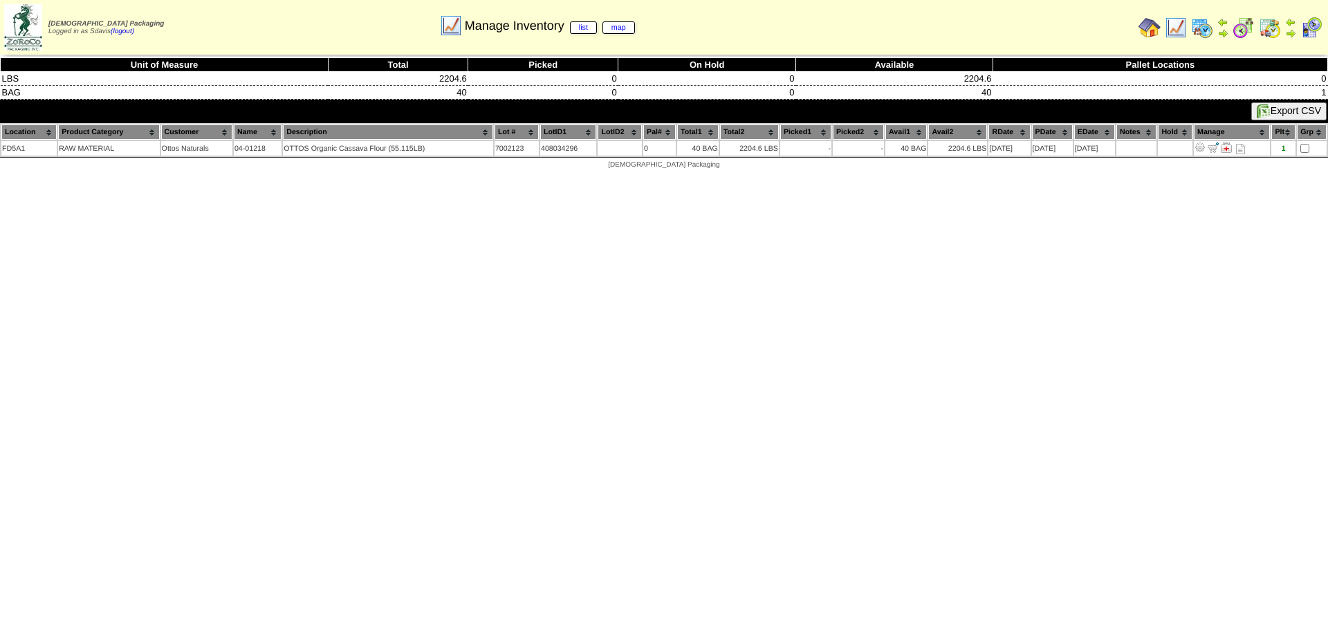 The height and width of the screenshot is (630, 1328). What do you see at coordinates (806, 132) in the screenshot?
I see `th: Picked1` at bounding box center [806, 132].